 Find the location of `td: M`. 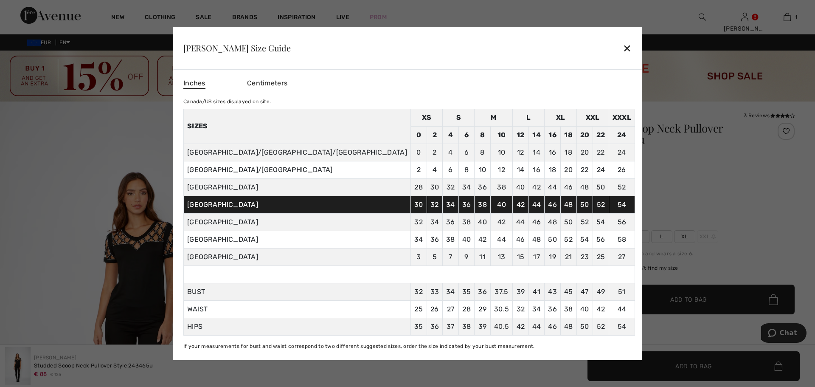

td: M is located at coordinates (494, 117).